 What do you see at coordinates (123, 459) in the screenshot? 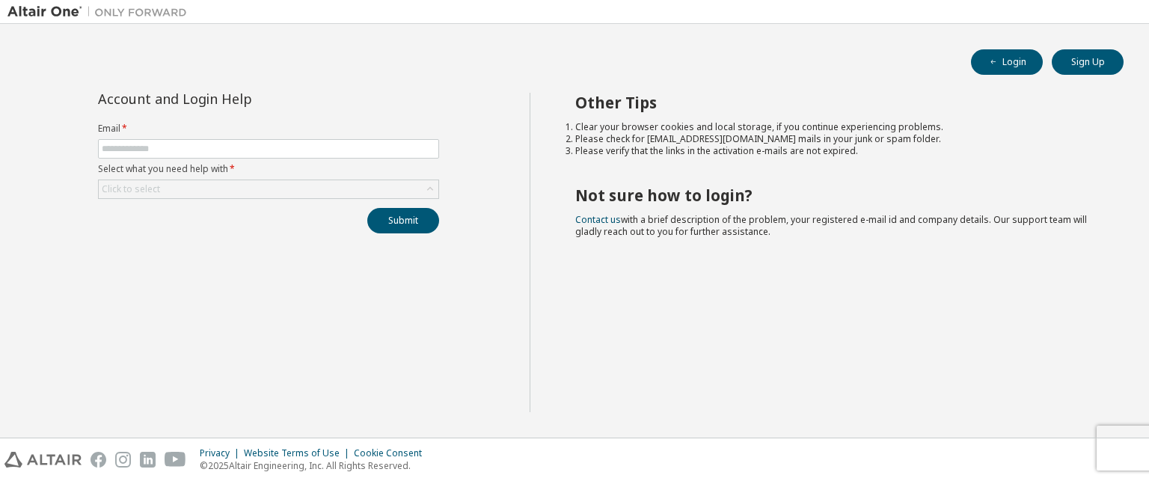
I see `img: instagram.svg` at bounding box center [123, 459].